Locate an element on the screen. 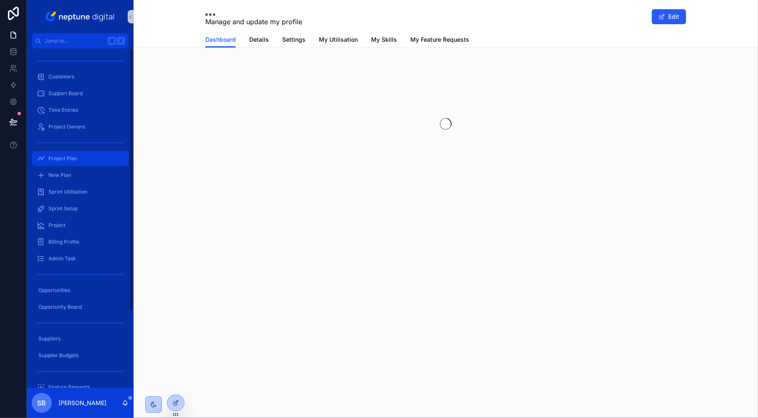  span: Details is located at coordinates (259, 40).